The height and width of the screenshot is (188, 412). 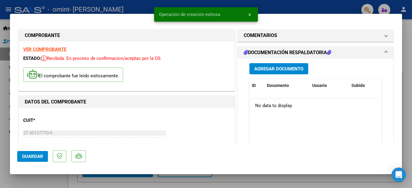 What do you see at coordinates (287, 53) in the screenshot?
I see `h1: DOCUMENTACIÓN RESPALDATORIA` at bounding box center [287, 53].